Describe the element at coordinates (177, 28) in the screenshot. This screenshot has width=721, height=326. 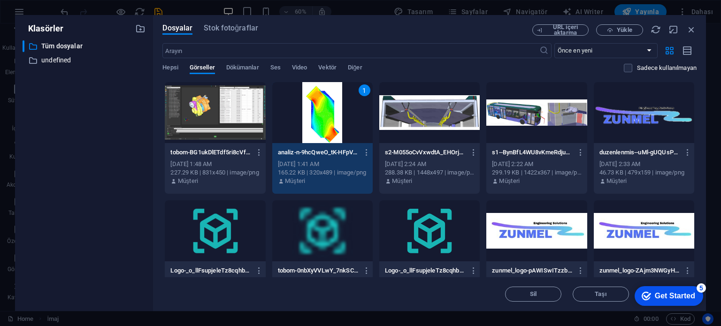
I see `span: Dosyalar` at that location.